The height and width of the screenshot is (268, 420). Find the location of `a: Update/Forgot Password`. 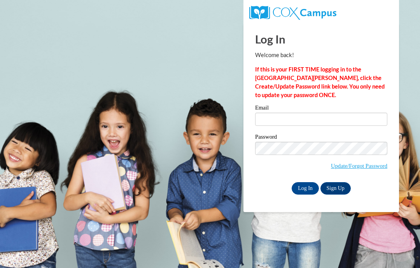

a: Update/Forgot Password is located at coordinates (359, 166).